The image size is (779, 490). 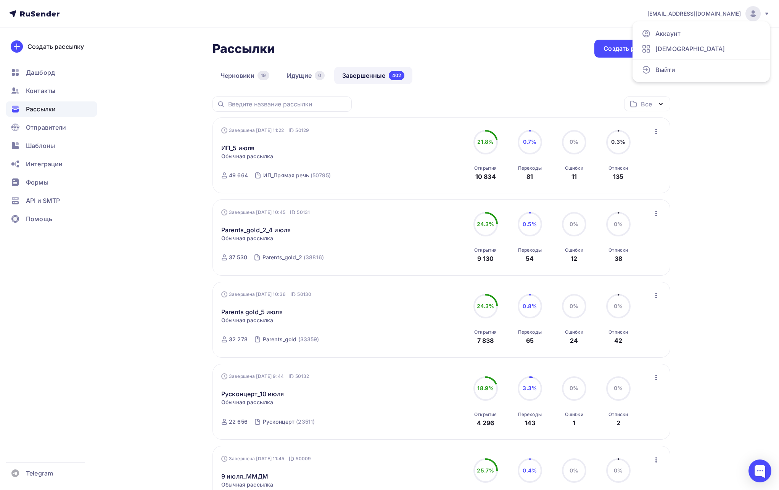 What do you see at coordinates (529, 177) in the screenshot?
I see `div: 81` at bounding box center [529, 177].